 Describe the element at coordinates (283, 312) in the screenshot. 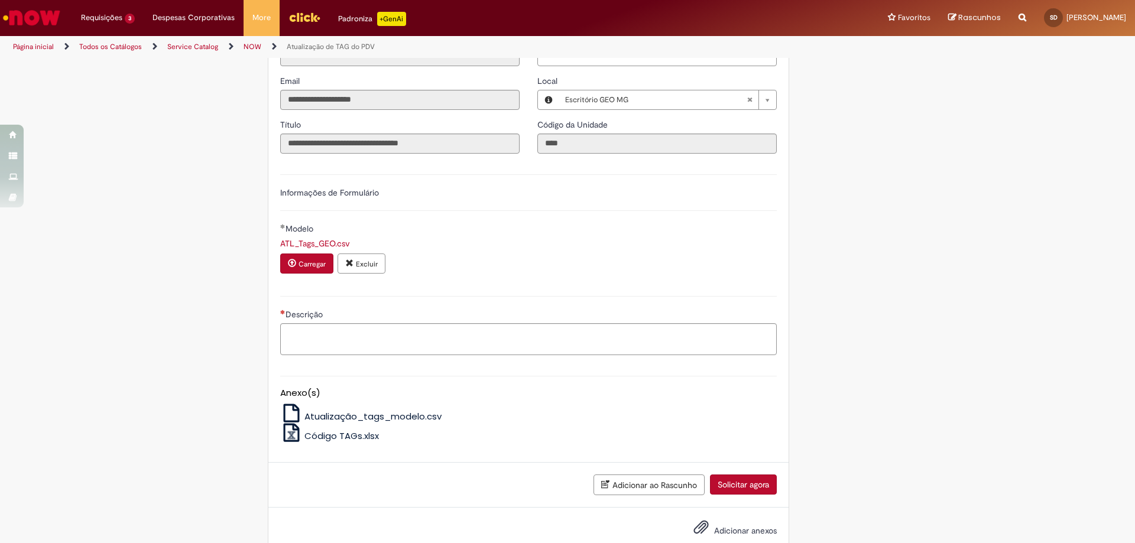

I see `span: Necessários` at that location.